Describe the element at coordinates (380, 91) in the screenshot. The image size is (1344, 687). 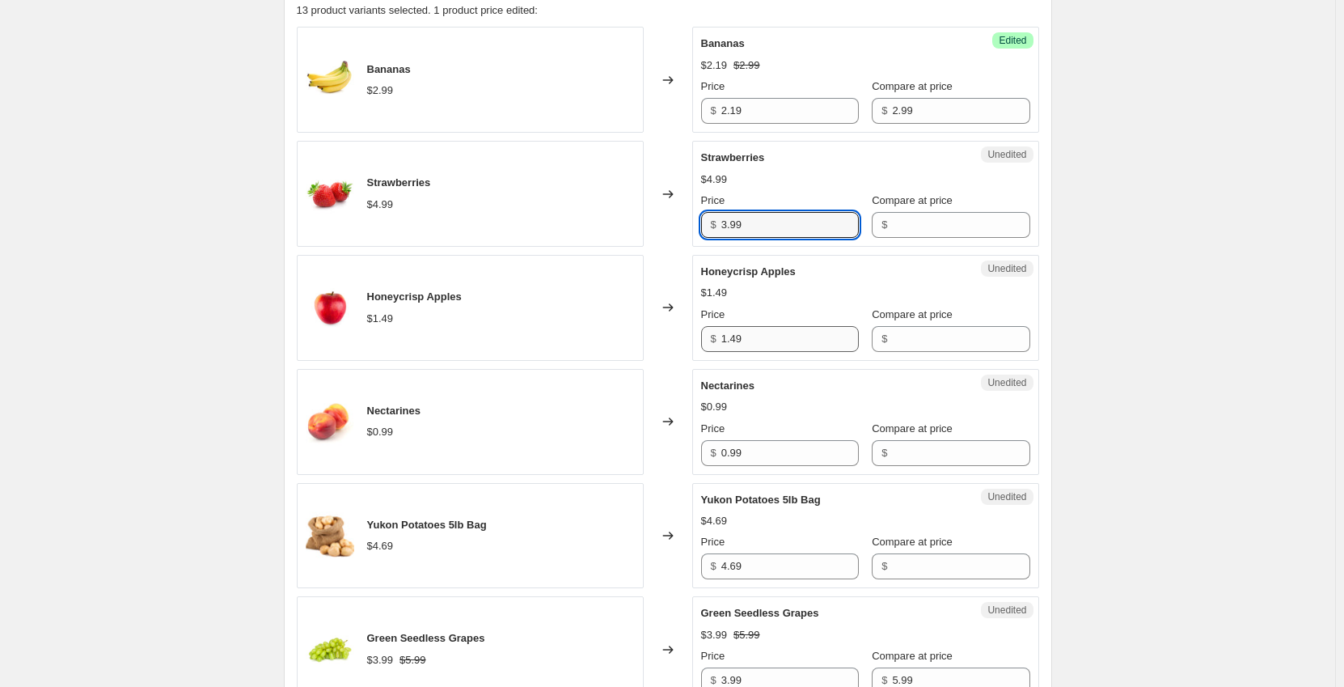
I see `div: $2.99` at that location.